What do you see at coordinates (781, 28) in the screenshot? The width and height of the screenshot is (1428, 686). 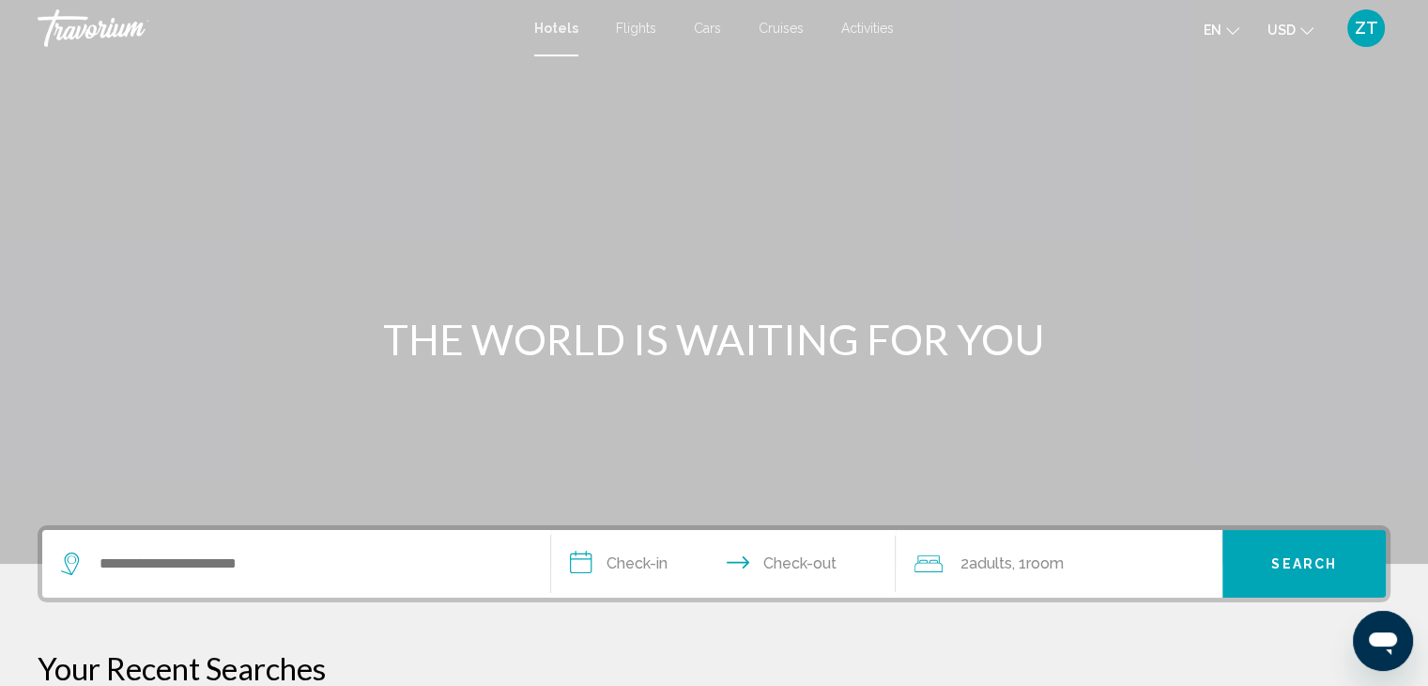 I see `span: Cruises` at bounding box center [781, 28].